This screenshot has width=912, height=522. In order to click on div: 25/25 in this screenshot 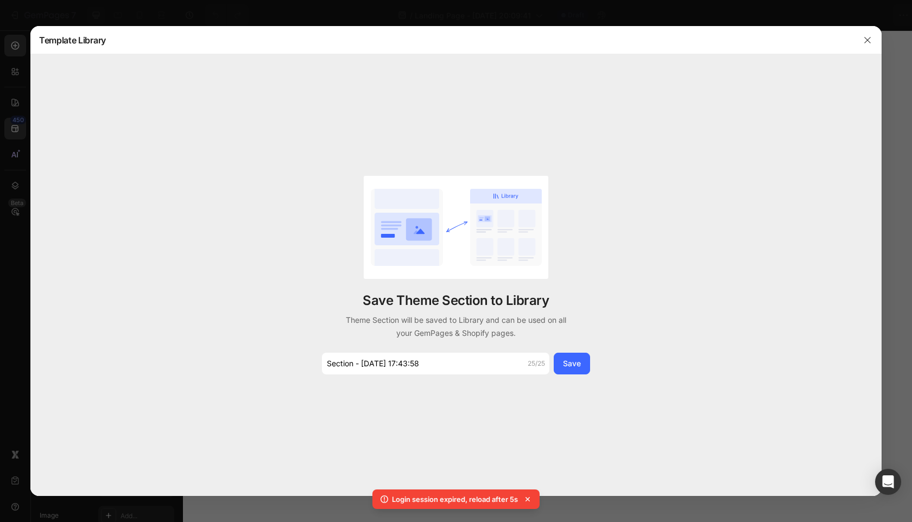, I will do `click(536, 364)`.